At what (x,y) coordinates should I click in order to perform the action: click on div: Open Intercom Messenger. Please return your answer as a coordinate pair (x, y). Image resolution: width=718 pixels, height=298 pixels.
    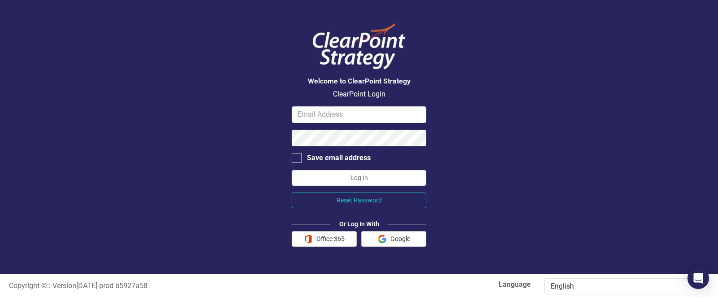
    Looking at the image, I should click on (698, 278).